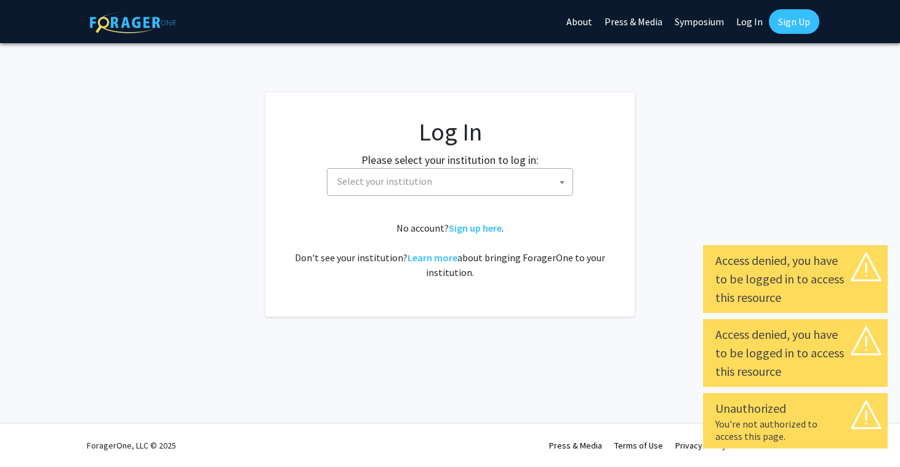 The height and width of the screenshot is (467, 900). Describe the element at coordinates (795, 408) in the screenshot. I see `div: Unauthorized` at that location.